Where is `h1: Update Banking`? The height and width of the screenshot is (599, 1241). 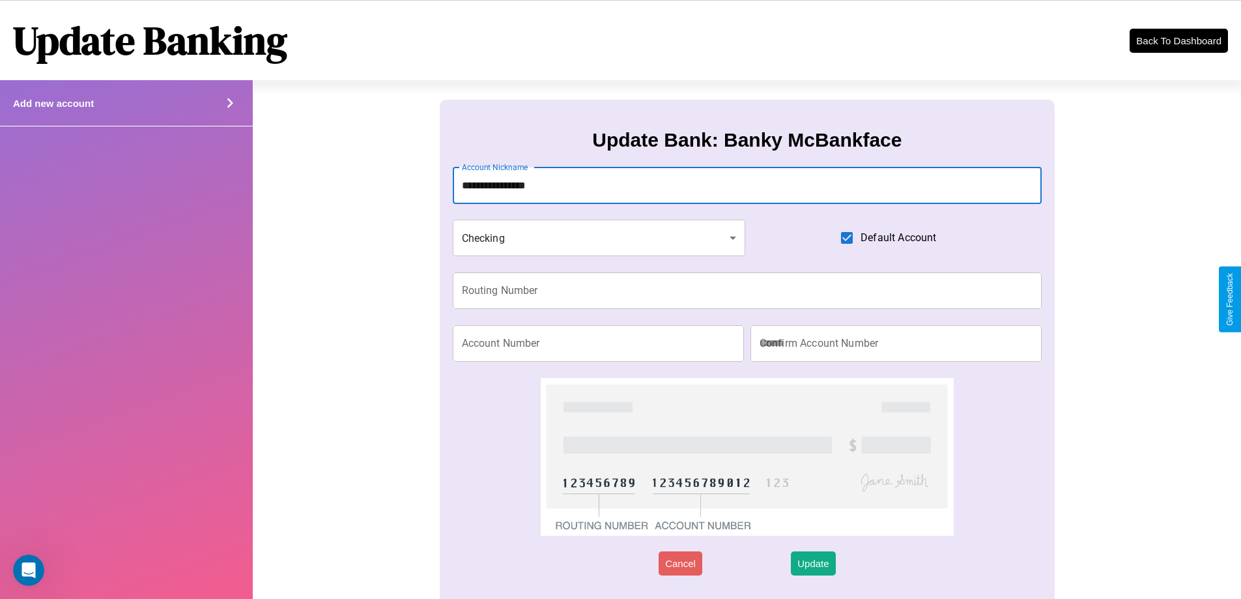 h1: Update Banking is located at coordinates (150, 40).